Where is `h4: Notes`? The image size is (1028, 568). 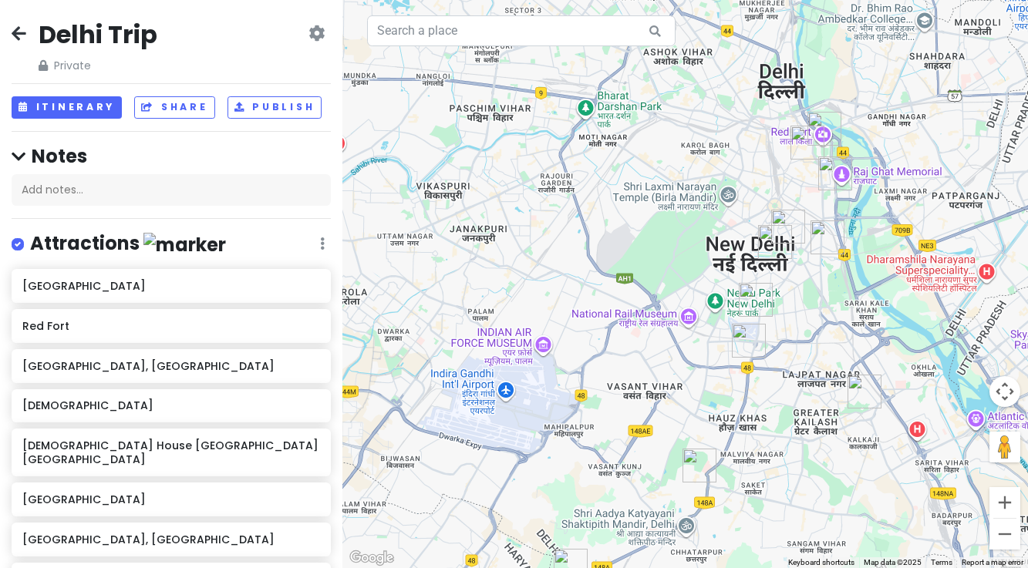 h4: Notes is located at coordinates (171, 156).